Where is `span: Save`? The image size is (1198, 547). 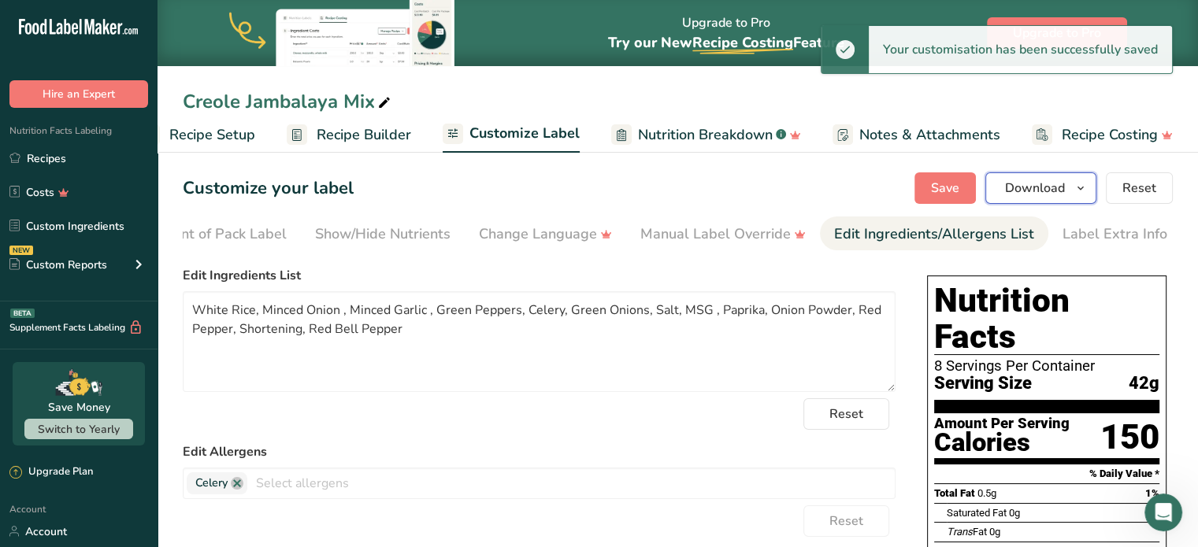
span: Save is located at coordinates (945, 188).